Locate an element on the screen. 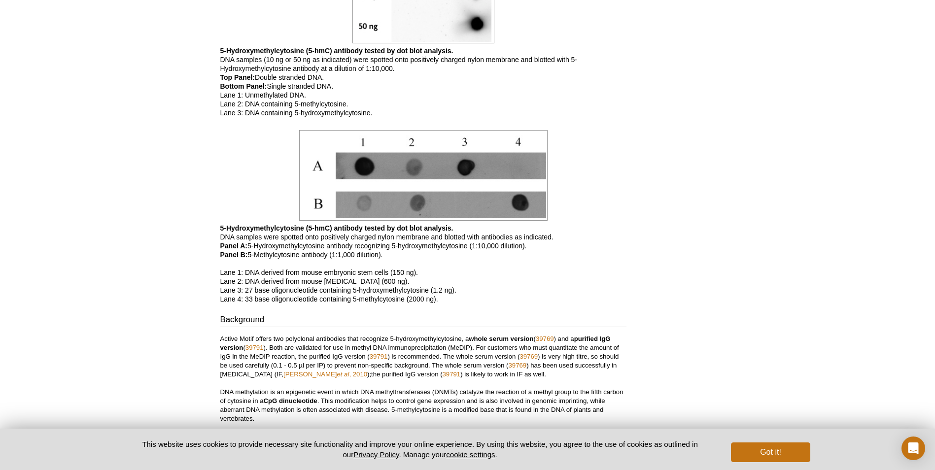  b: Bottom Panel: is located at coordinates (244, 86).